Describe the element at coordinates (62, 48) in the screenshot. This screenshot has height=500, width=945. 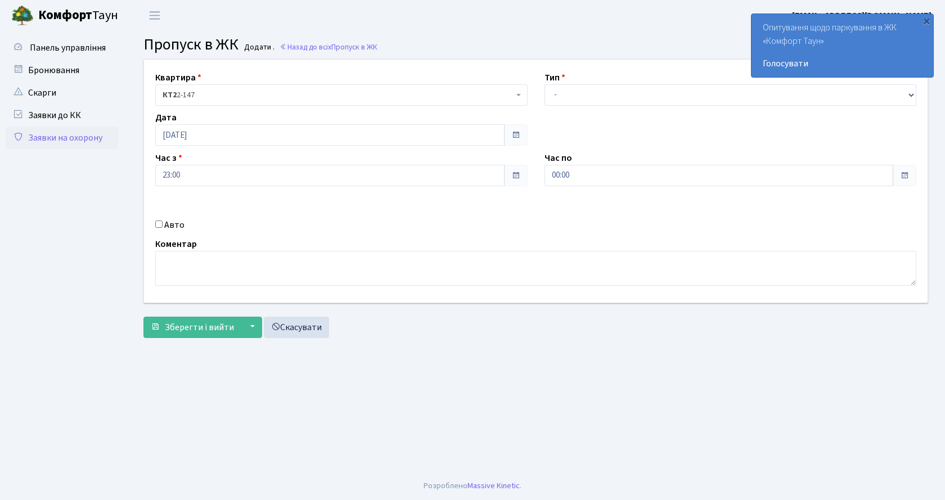
I see `a: Панель управління` at that location.